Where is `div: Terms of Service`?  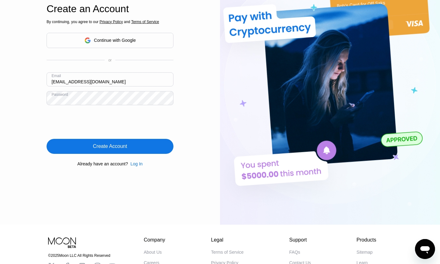 div: Terms of Service is located at coordinates (227, 252).